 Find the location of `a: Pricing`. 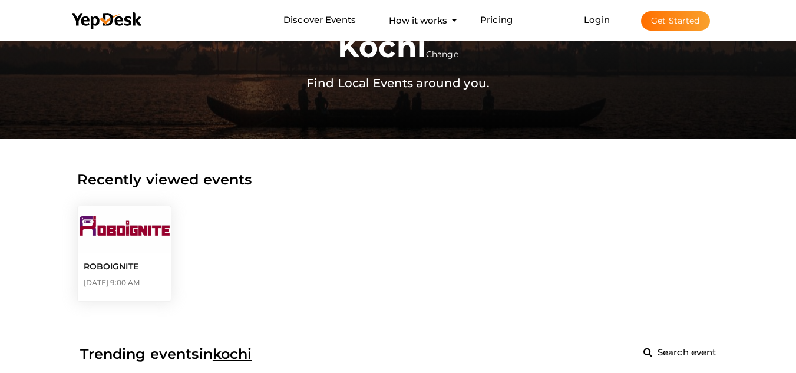

a: Pricing is located at coordinates (496, 20).